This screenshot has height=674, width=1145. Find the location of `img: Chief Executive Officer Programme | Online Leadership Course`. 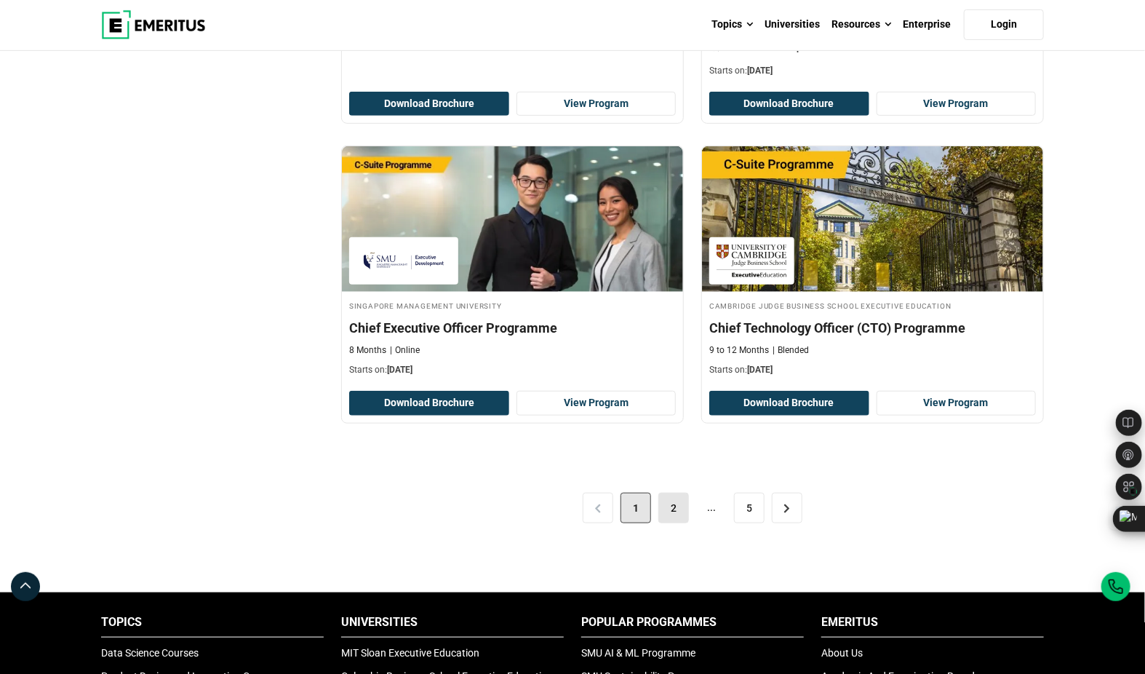

img: Chief Executive Officer Programme | Online Leadership Course is located at coordinates (512, 219).